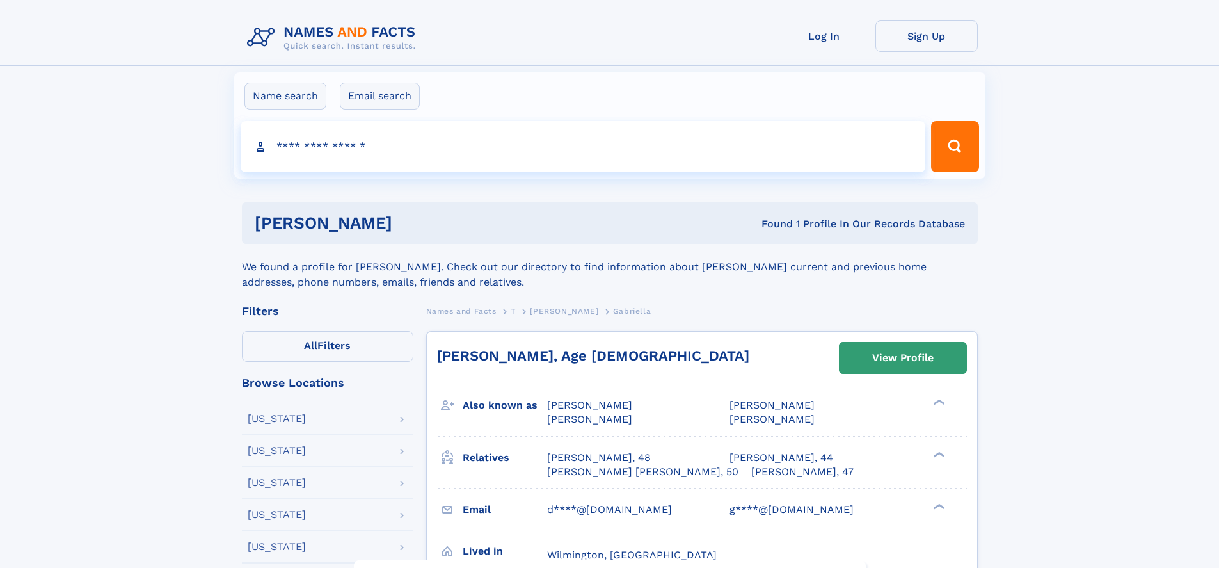  What do you see at coordinates (505, 405) in the screenshot?
I see `h3: Also known as` at bounding box center [505, 405].